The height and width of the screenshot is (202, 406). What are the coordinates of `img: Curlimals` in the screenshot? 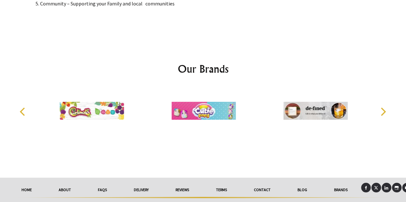 It's located at (92, 111).